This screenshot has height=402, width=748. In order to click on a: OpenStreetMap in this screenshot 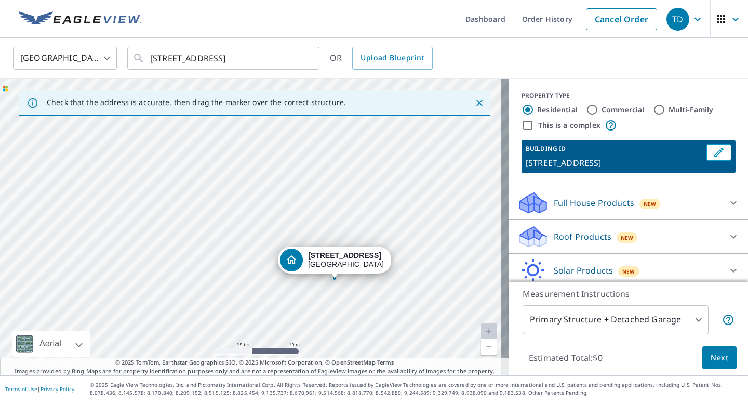, I will do `click(353, 362)`.